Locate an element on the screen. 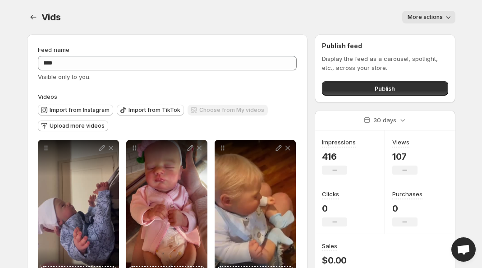  span: Upload more videos is located at coordinates (77, 126).